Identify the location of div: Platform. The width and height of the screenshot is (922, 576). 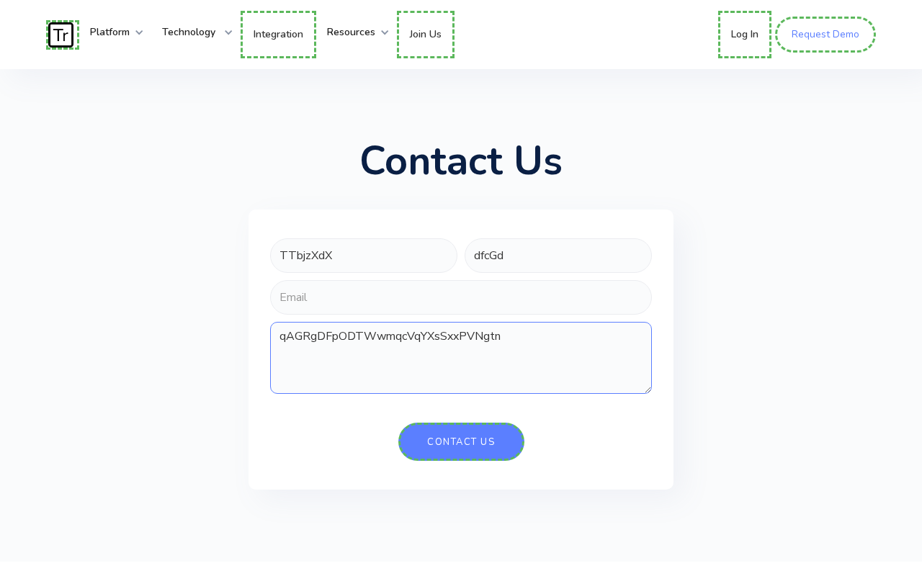
(112, 32).